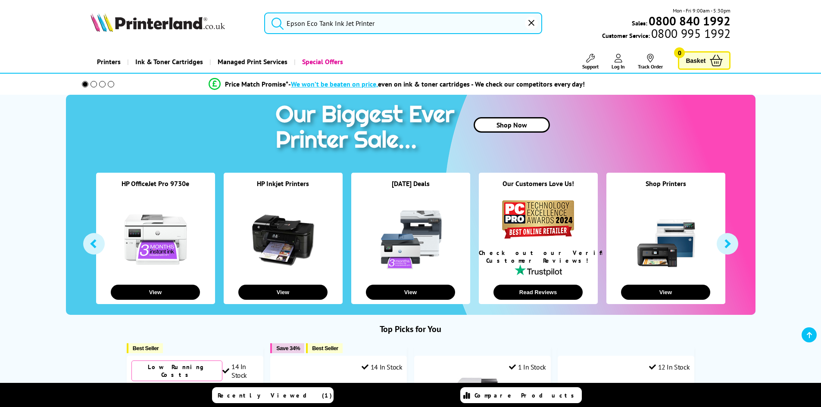 This screenshot has height=407, width=821. What do you see at coordinates (639, 23) in the screenshot?
I see `span: Sales:` at bounding box center [639, 23].